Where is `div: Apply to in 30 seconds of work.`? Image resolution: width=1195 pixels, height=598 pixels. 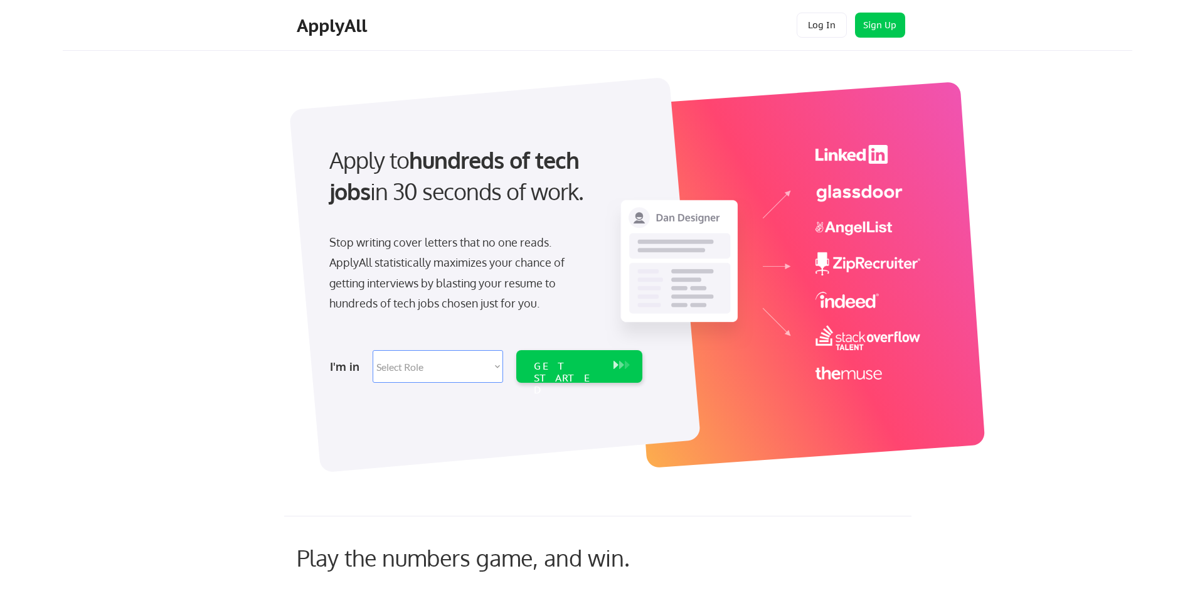
div: Apply to in 30 seconds of work. is located at coordinates (483, 176).